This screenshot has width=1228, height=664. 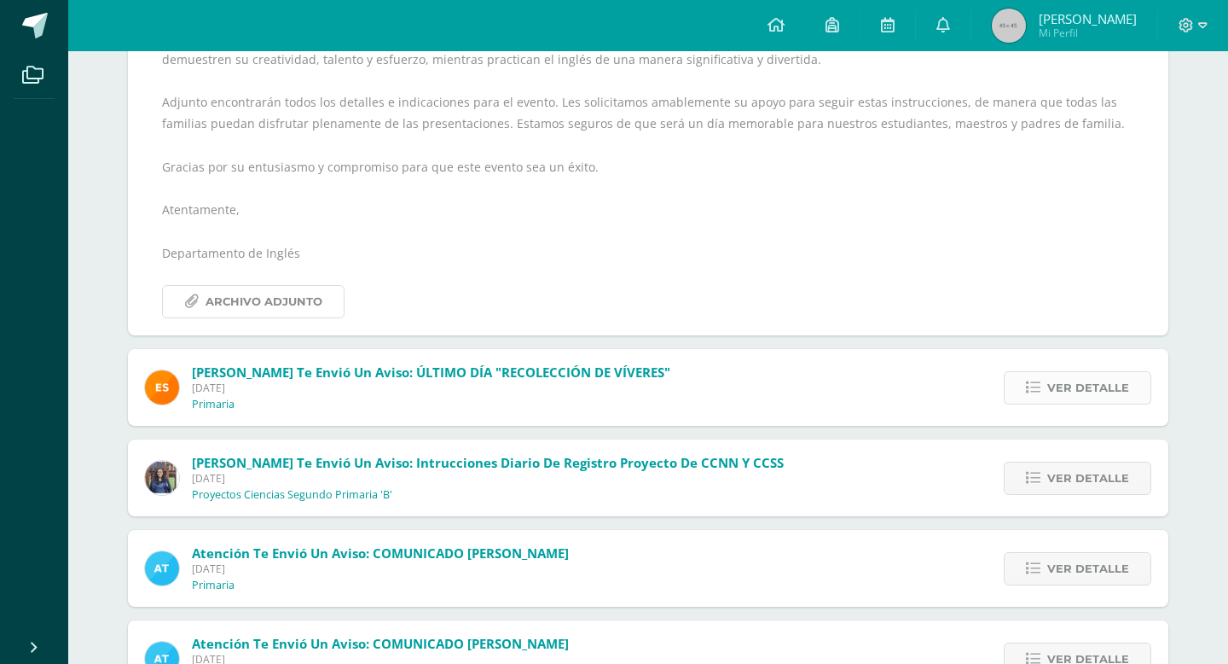 I want to click on span: Archivo Adjunto, so click(x=264, y=301).